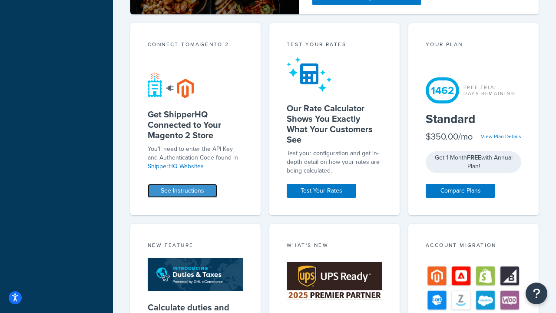  I want to click on h5: Our Rate Calculator Shows You Exactly What Your Customers See, so click(335, 124).